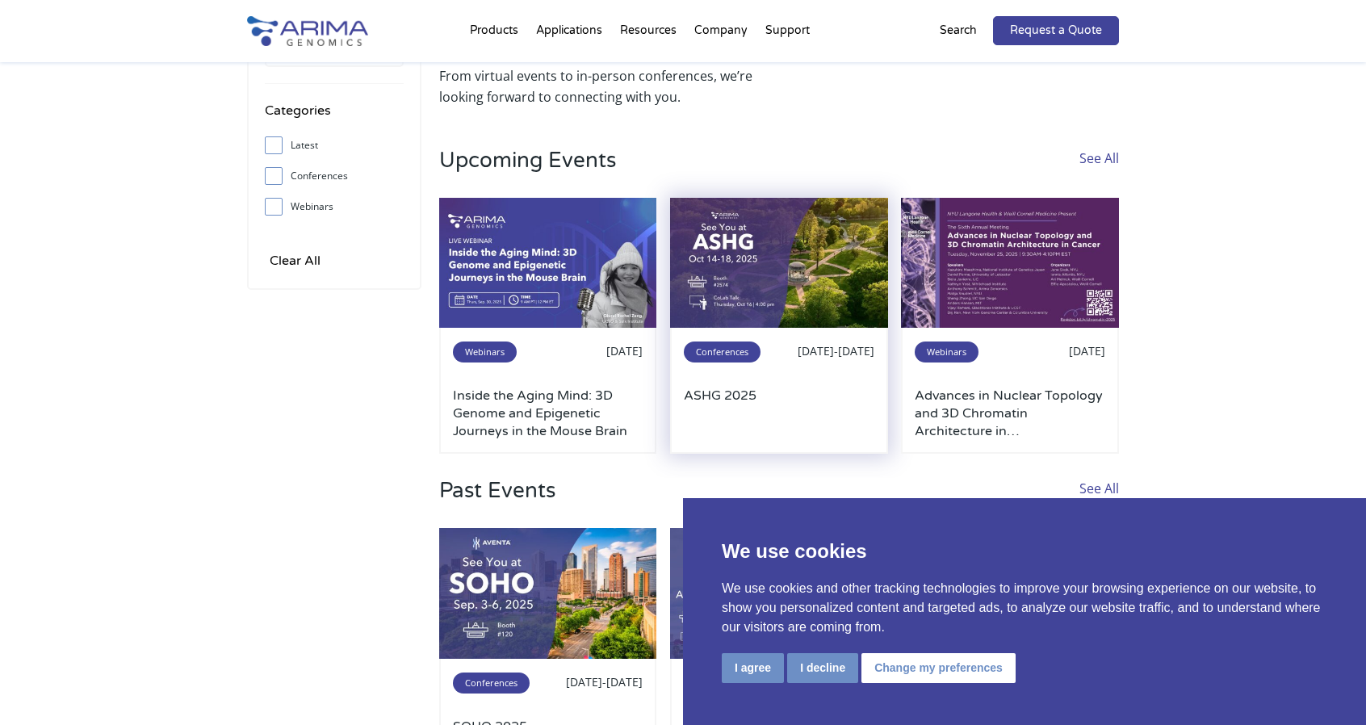  I want to click on button: I agree, so click(753, 668).